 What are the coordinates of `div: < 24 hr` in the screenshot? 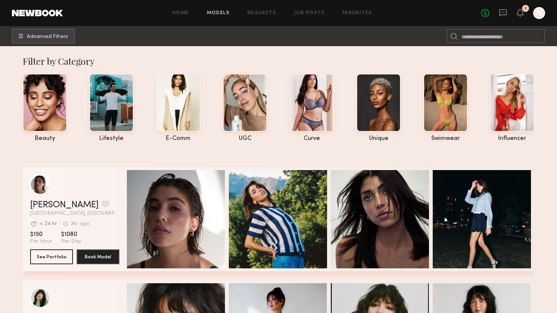 It's located at (48, 224).